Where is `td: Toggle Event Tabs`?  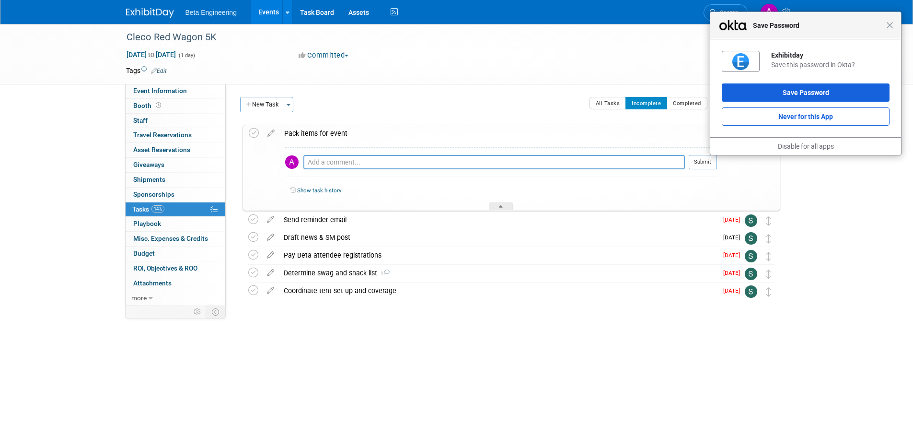 td: Toggle Event Tabs is located at coordinates (215, 312).